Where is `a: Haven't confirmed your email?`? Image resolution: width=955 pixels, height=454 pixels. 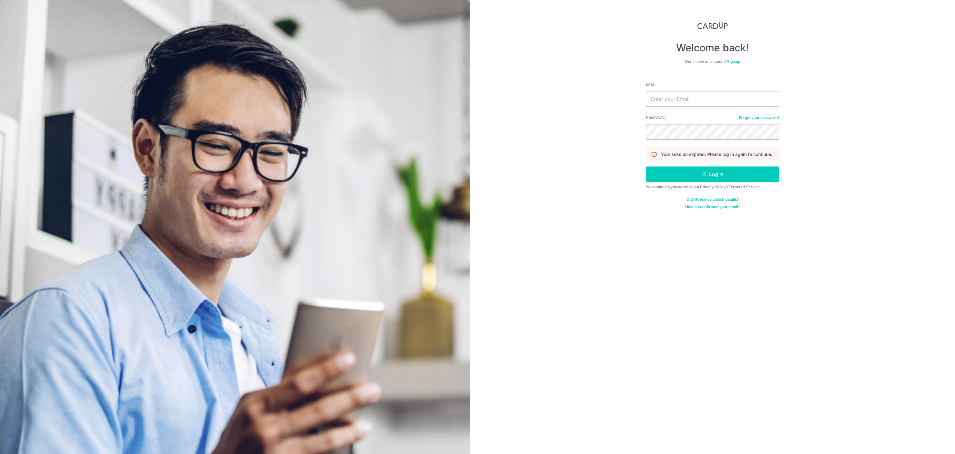 a: Haven't confirmed your email? is located at coordinates (713, 207).